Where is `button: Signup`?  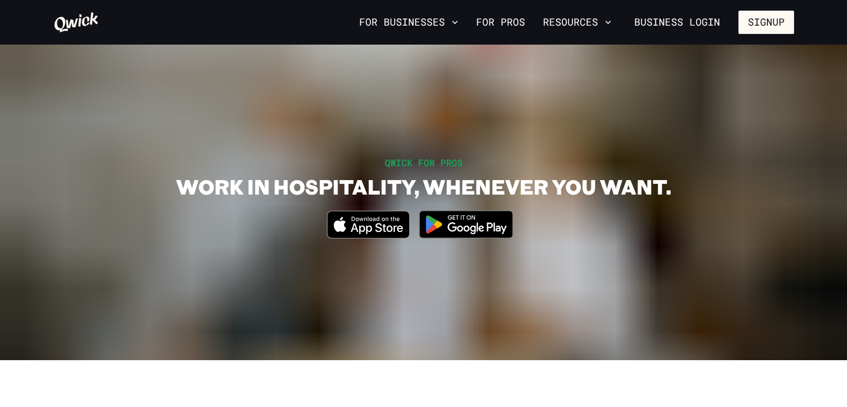 button: Signup is located at coordinates (766, 22).